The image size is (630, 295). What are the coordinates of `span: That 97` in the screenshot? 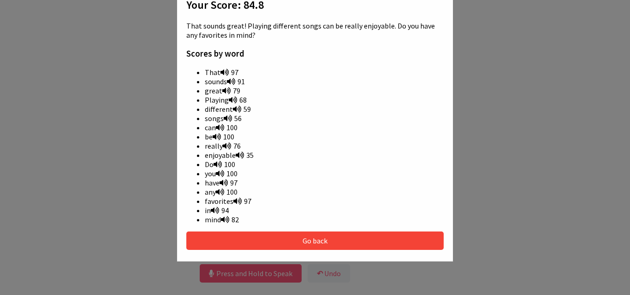 It's located at (221, 72).